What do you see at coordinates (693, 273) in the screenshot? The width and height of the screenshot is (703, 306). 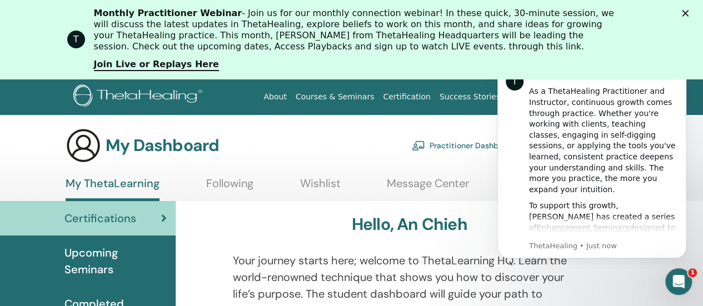 I see `span: 1` at bounding box center [693, 273].